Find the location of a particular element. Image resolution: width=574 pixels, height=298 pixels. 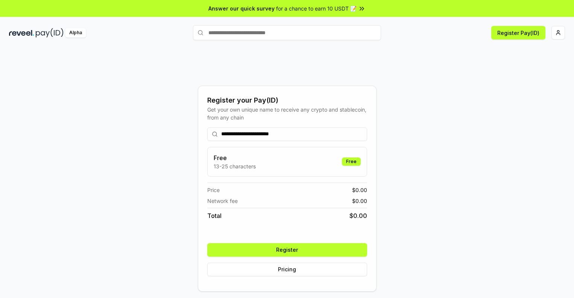

span: Answer our quick survey is located at coordinates (242, 8).